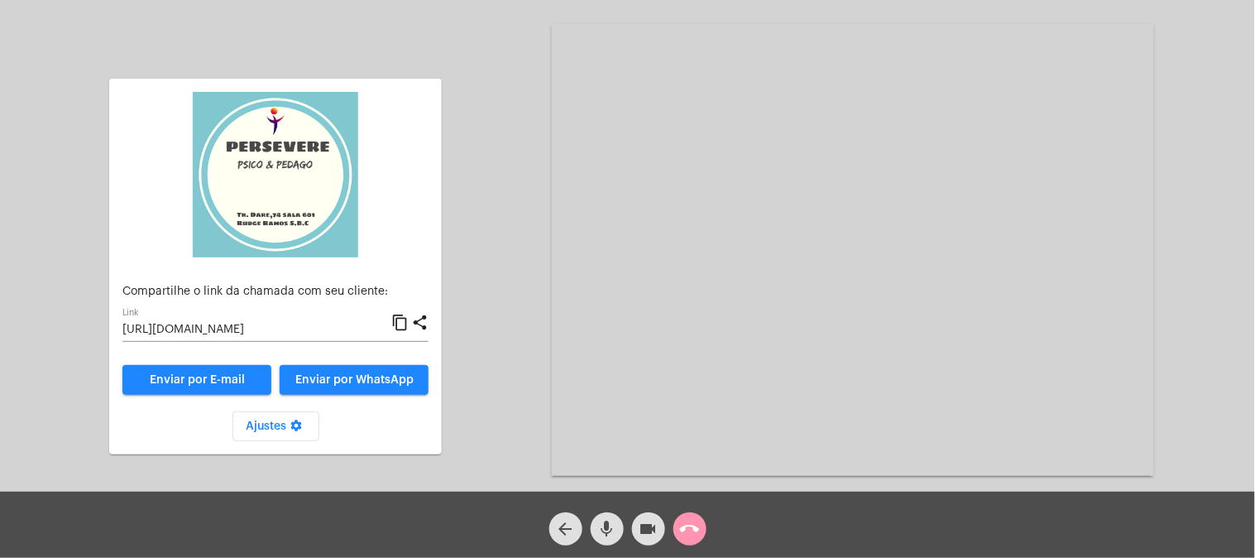 The width and height of the screenshot is (1255, 558). What do you see at coordinates (400, 323) in the screenshot?
I see `mat-icon: content_copy` at bounding box center [400, 323].